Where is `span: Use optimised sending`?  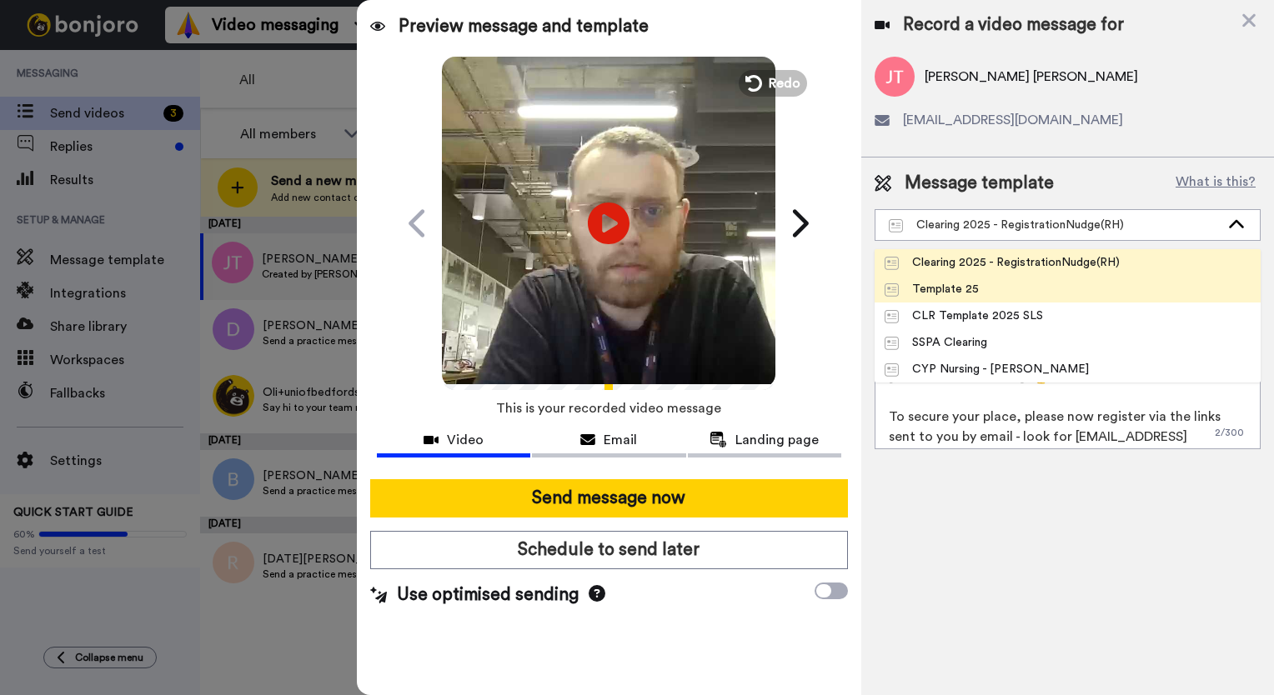
span: Use optimised sending is located at coordinates (488, 595).